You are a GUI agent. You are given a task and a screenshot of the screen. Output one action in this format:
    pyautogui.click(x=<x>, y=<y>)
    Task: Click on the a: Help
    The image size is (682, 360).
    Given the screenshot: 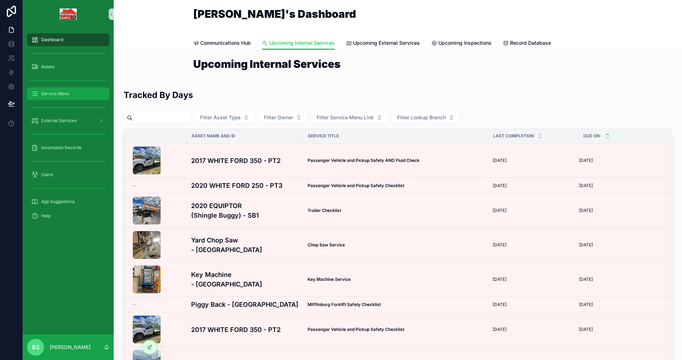 What is the action you would take?
    pyautogui.click(x=68, y=216)
    